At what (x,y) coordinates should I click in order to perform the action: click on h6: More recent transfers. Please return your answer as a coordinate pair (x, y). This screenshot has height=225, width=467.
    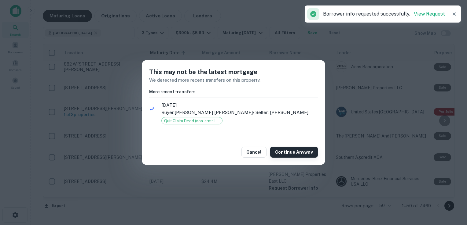
    Looking at the image, I should click on (233, 92).